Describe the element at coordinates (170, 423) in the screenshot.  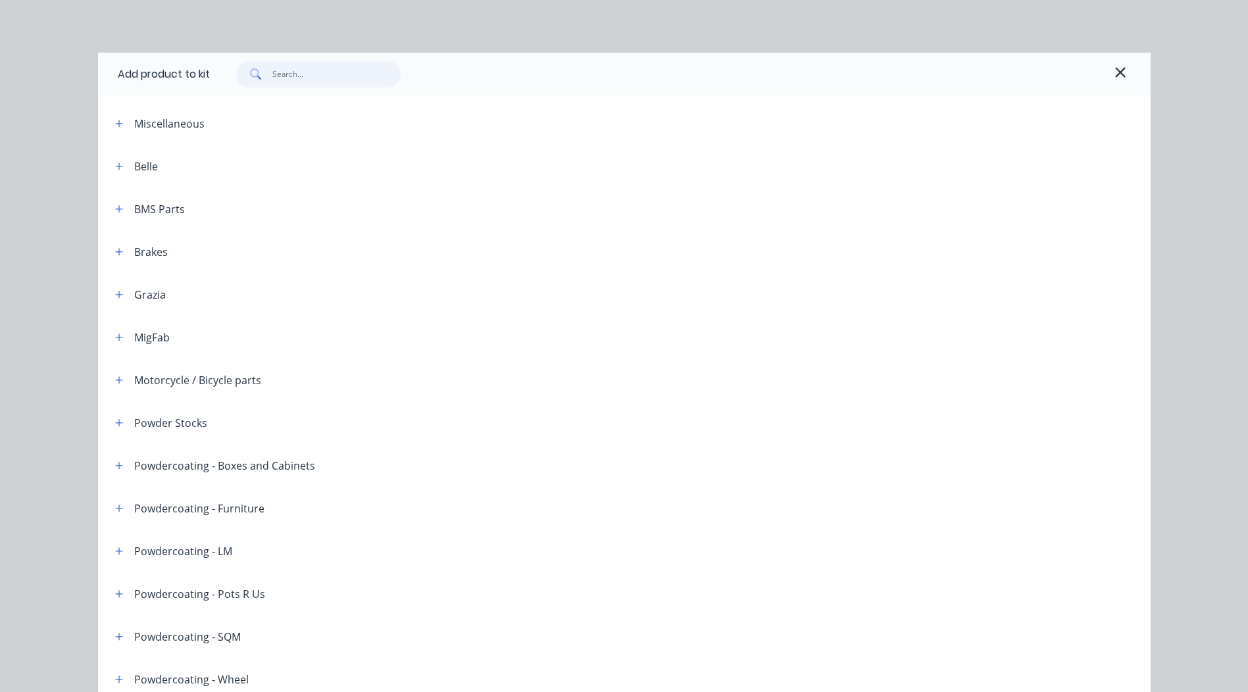
I see `div: Powder Stocks` at that location.